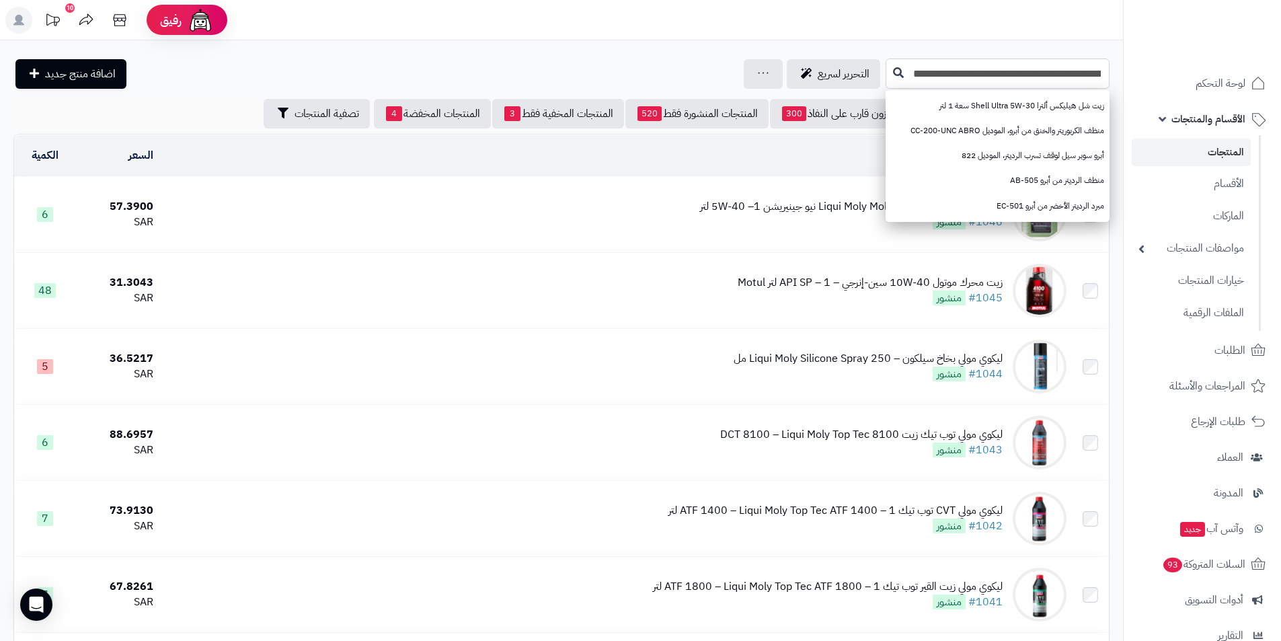 The height and width of the screenshot is (641, 1281). I want to click on div: 31.3043, so click(117, 283).